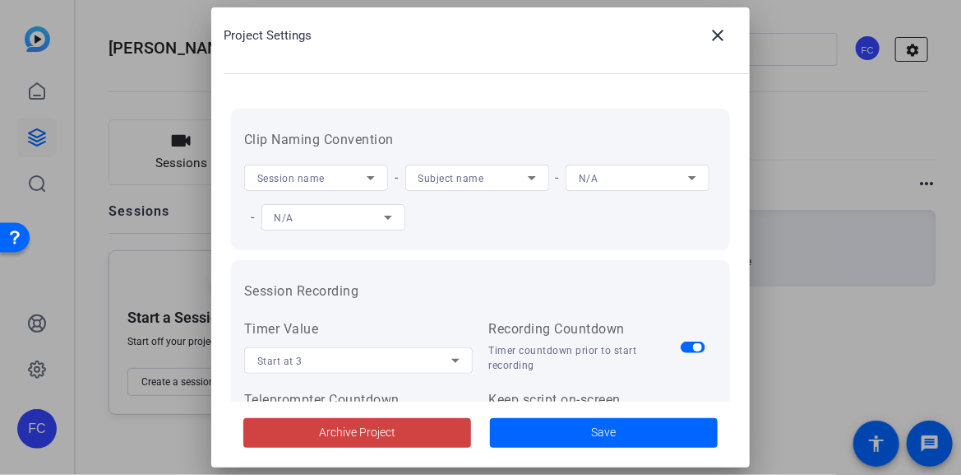 This screenshot has height=475, width=961. Describe the element at coordinates (604, 433) in the screenshot. I see `button: Save` at that location.